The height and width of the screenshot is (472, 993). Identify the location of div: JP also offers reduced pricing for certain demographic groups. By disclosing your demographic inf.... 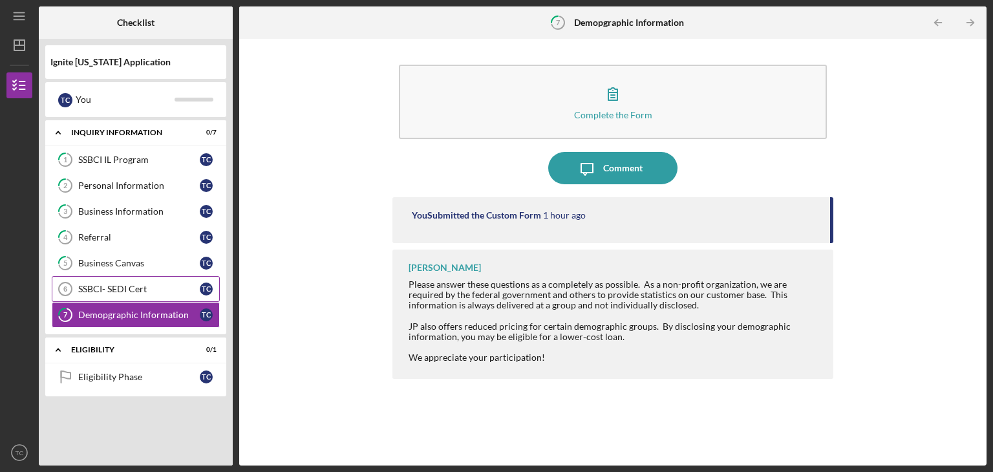
(614, 332).